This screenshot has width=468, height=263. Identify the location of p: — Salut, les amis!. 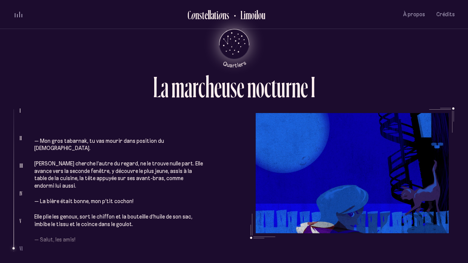
(118, 240).